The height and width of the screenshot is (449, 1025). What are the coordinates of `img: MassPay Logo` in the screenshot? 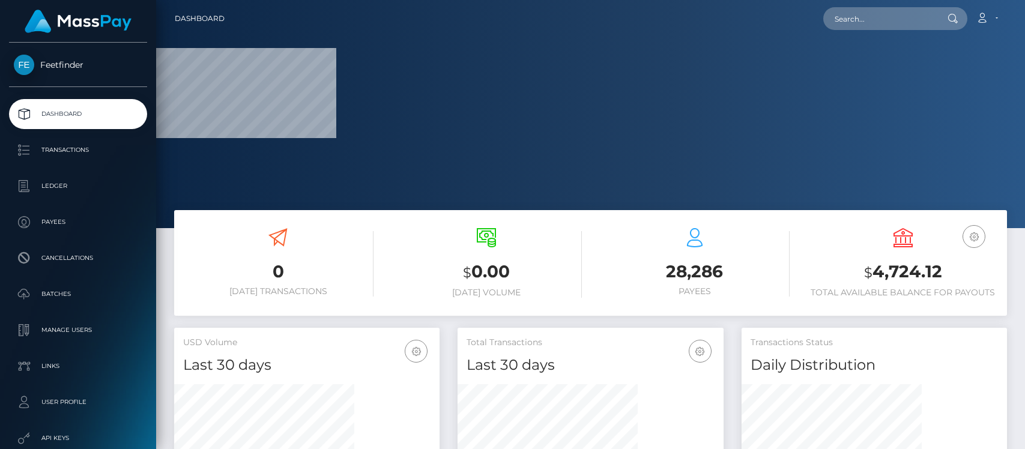 It's located at (78, 21).